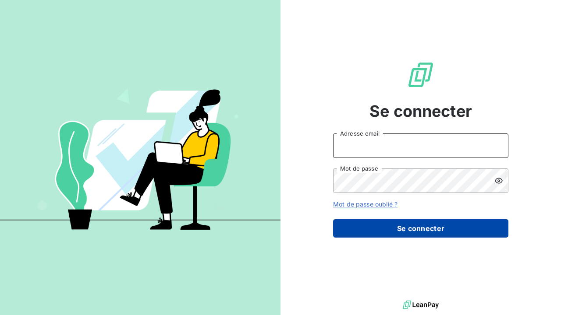  What do you see at coordinates (420, 75) in the screenshot?
I see `img: Logo LeanPay` at bounding box center [420, 75].